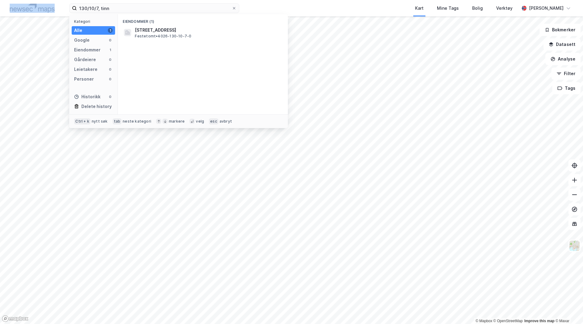 This screenshot has height=324, width=583. I want to click on div: Verktøy, so click(505, 8).